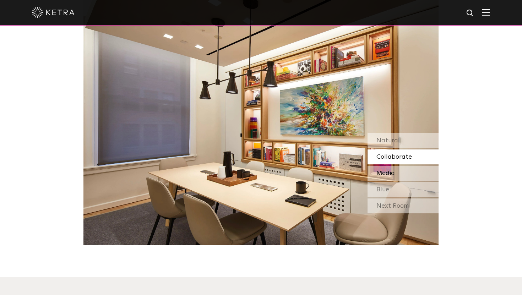  I want to click on span: Blue, so click(383, 190).